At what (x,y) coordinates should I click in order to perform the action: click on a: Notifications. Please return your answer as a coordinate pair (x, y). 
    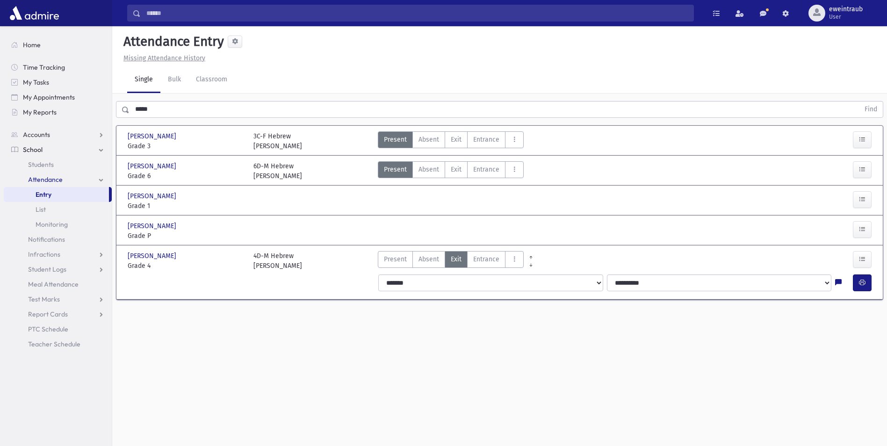
    Looking at the image, I should click on (58, 240).